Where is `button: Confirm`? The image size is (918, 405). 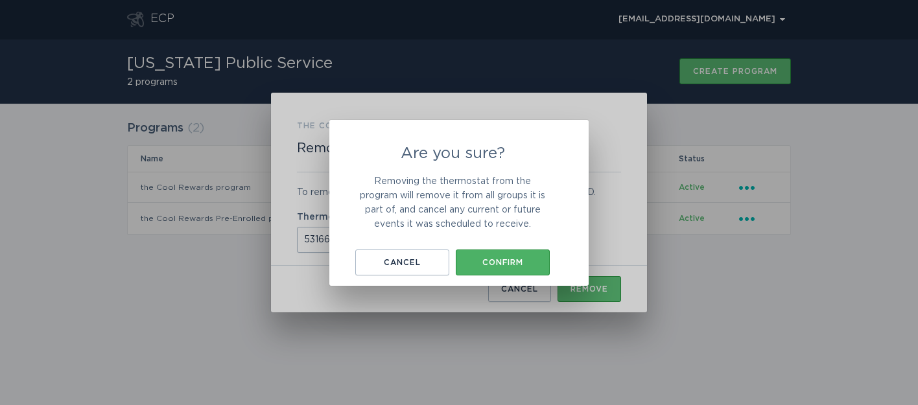
button: Confirm is located at coordinates (502, 263).